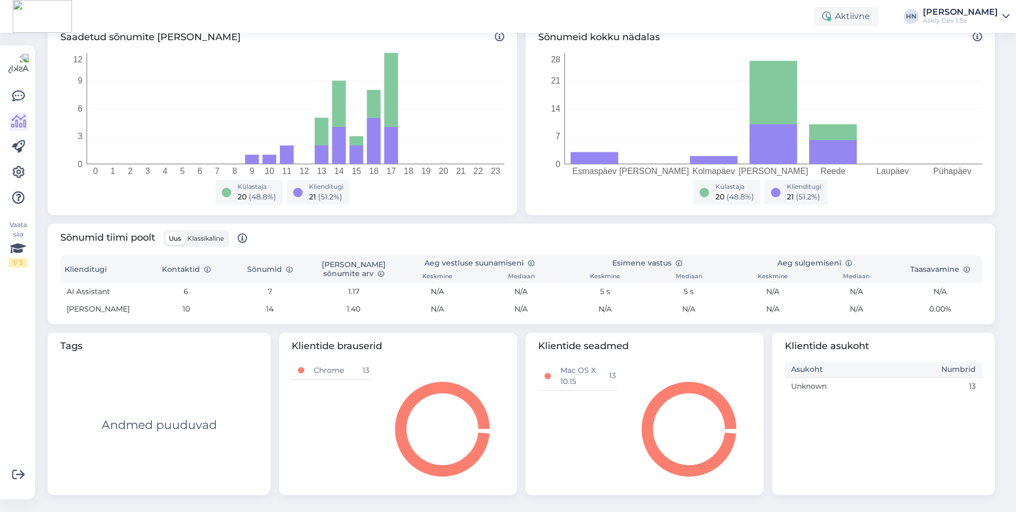  What do you see at coordinates (833, 171) in the screenshot?
I see `tspan: Reede` at bounding box center [833, 171].